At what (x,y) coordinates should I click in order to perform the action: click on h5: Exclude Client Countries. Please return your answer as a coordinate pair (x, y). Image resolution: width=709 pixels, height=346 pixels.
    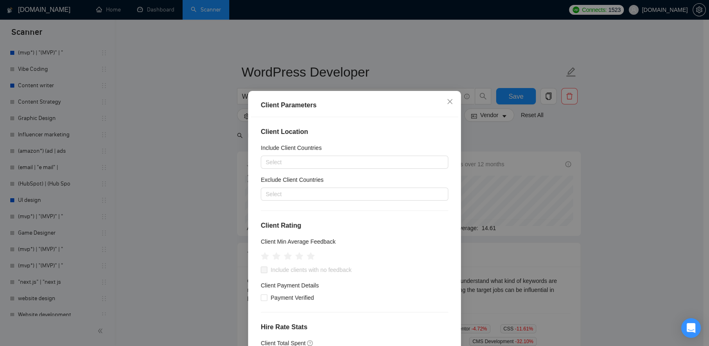
    Looking at the image, I should click on (292, 180).